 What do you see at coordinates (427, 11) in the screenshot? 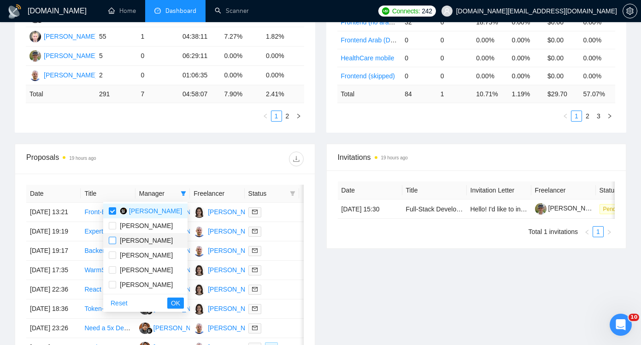
I see `span: 242` at bounding box center [427, 11].